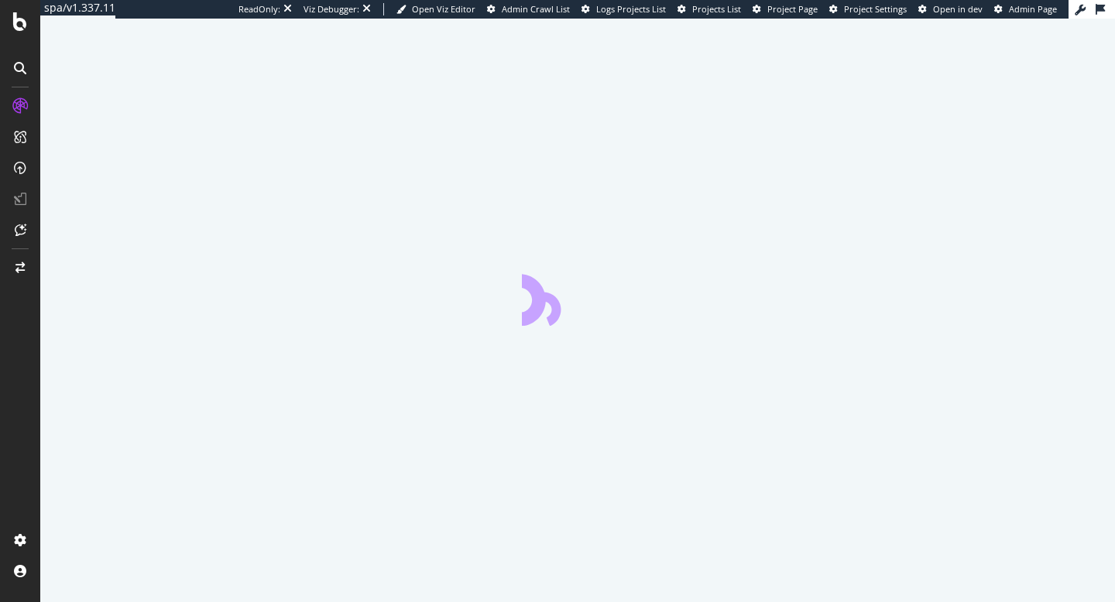  I want to click on span: Logs Projects List, so click(631, 9).